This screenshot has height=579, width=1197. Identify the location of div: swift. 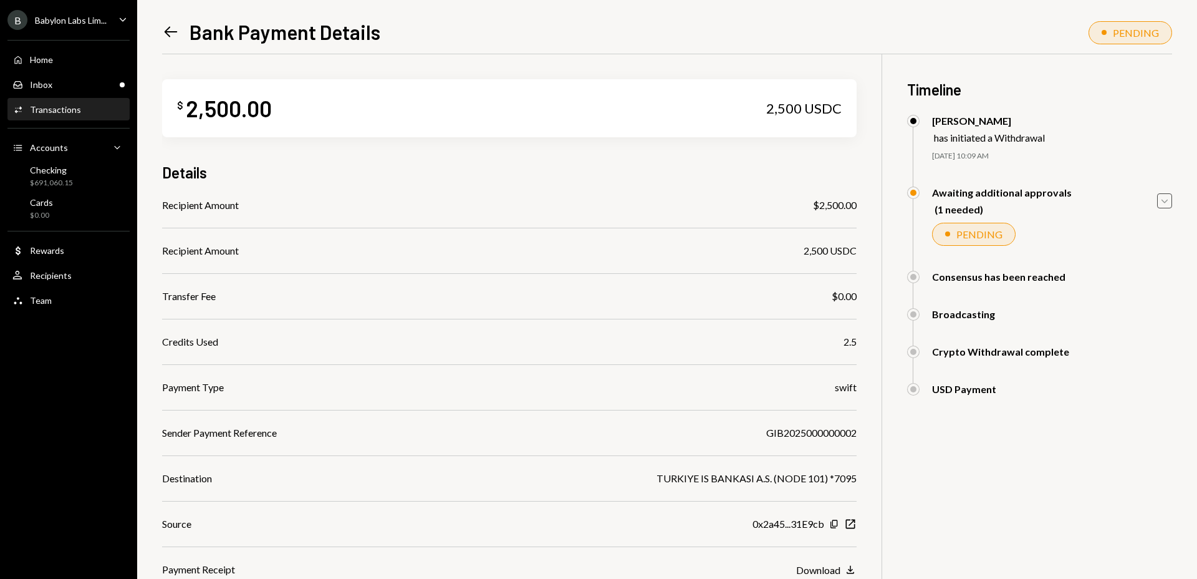
(846, 387).